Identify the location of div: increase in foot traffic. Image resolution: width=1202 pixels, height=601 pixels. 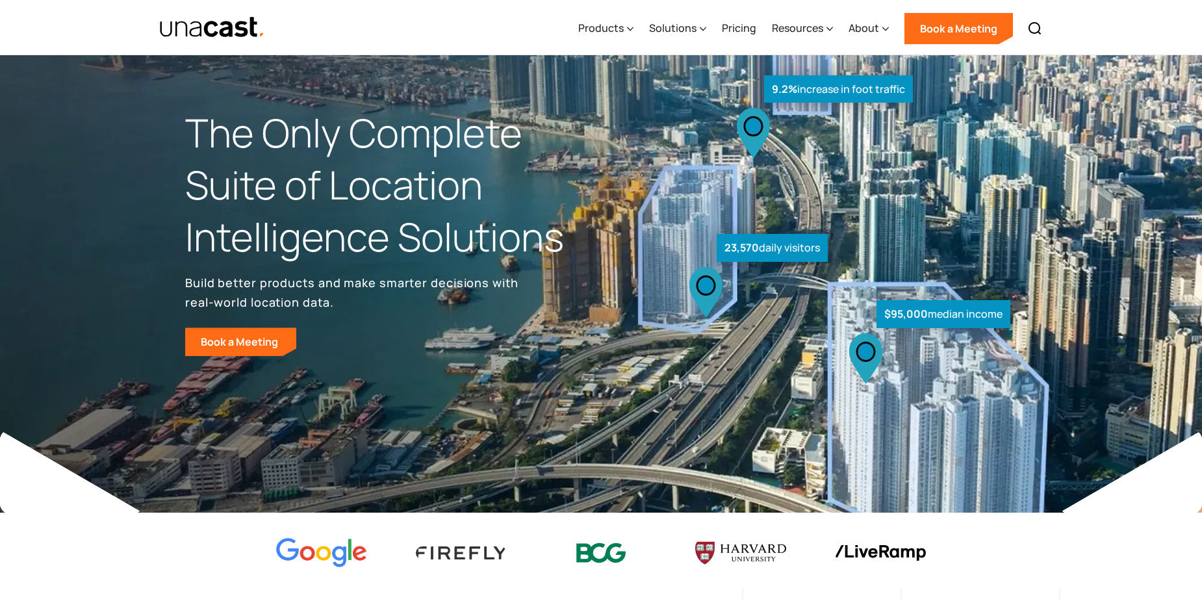
(838, 89).